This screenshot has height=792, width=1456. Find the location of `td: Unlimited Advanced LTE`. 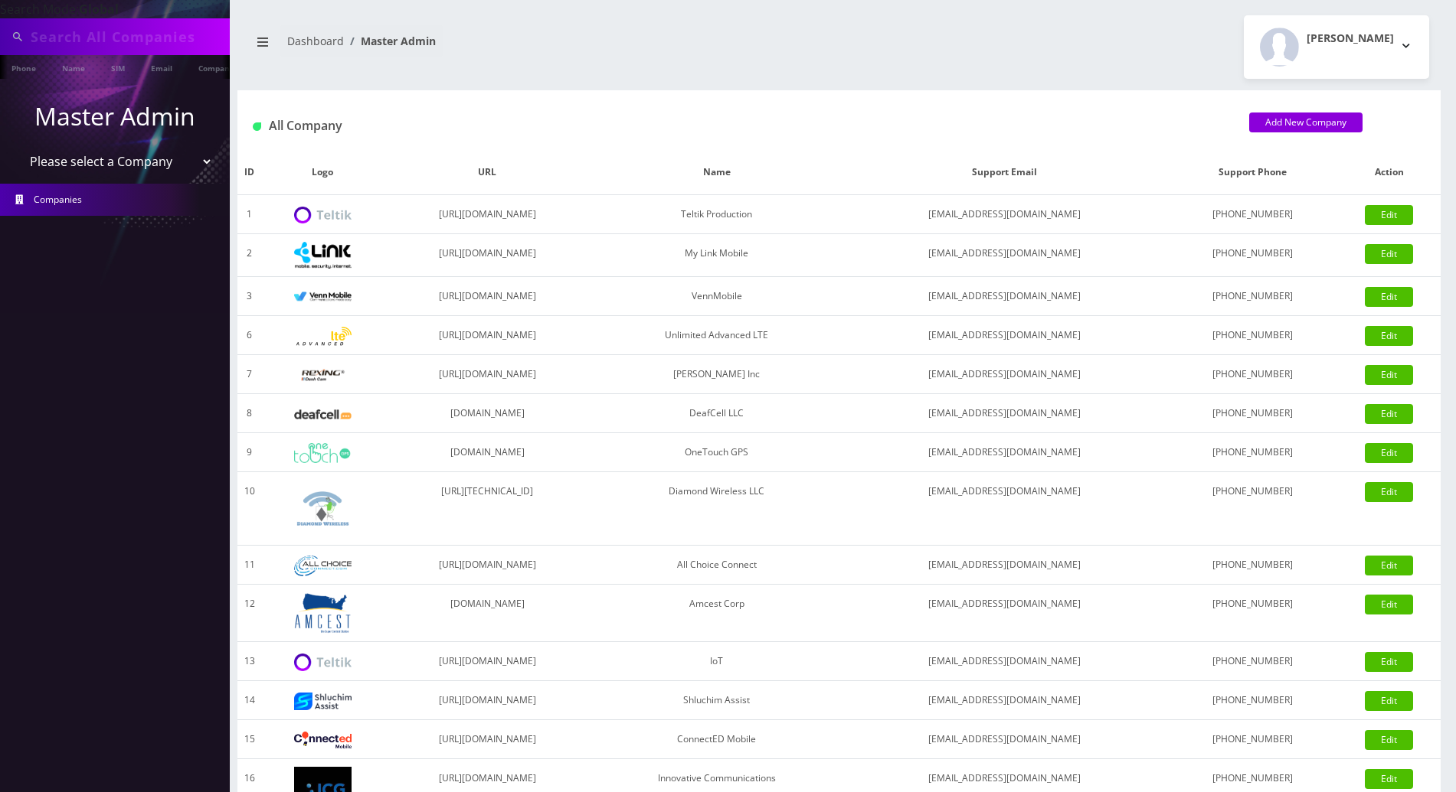

td: Unlimited Advanced LTE is located at coordinates (717, 335).